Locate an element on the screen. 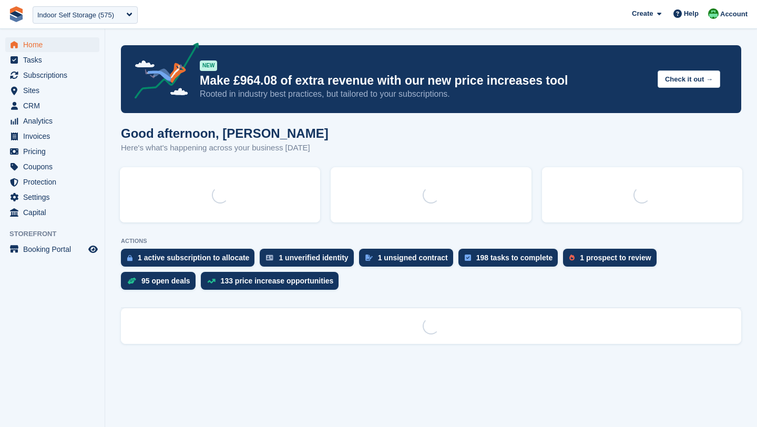 This screenshot has width=757, height=427. a: 95 open deals is located at coordinates (161, 283).